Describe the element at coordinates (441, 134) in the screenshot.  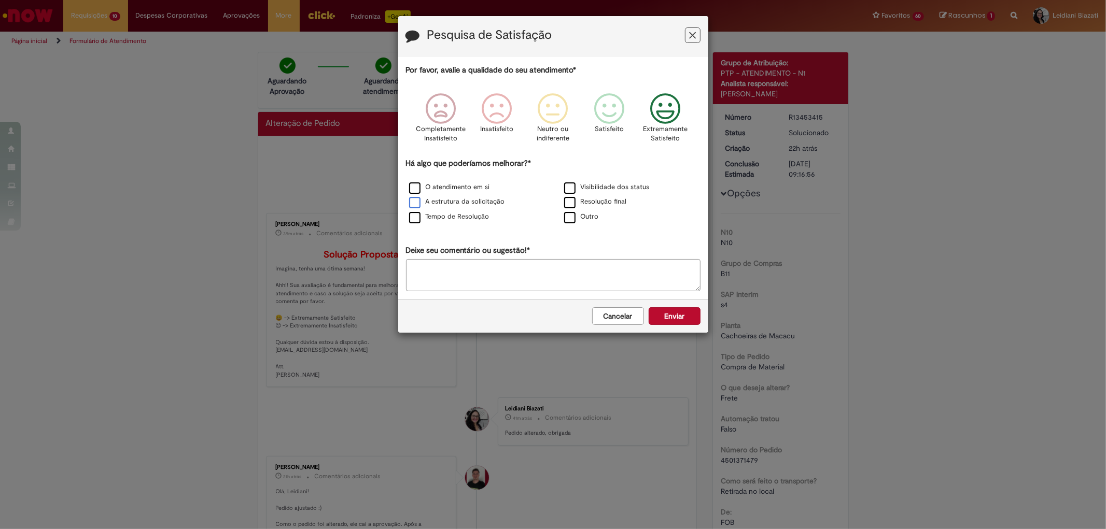
I see `p: Completamente Insatisfeito` at that location.